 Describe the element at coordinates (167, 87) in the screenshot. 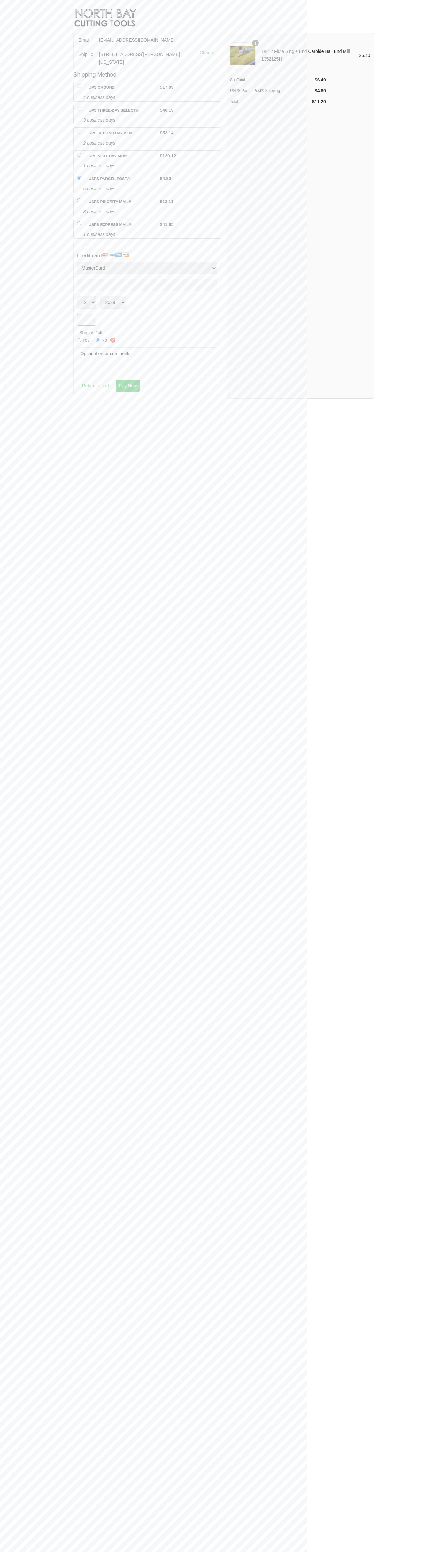

I see `span: $17.09` at that location.